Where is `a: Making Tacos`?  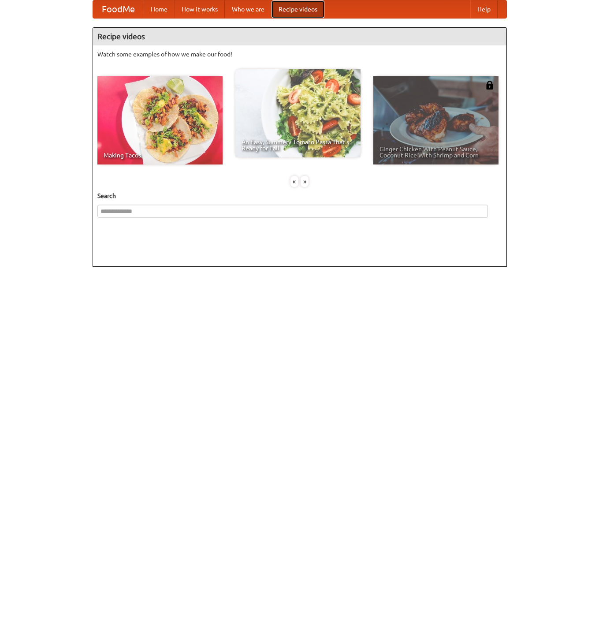
a: Making Tacos is located at coordinates (160, 120).